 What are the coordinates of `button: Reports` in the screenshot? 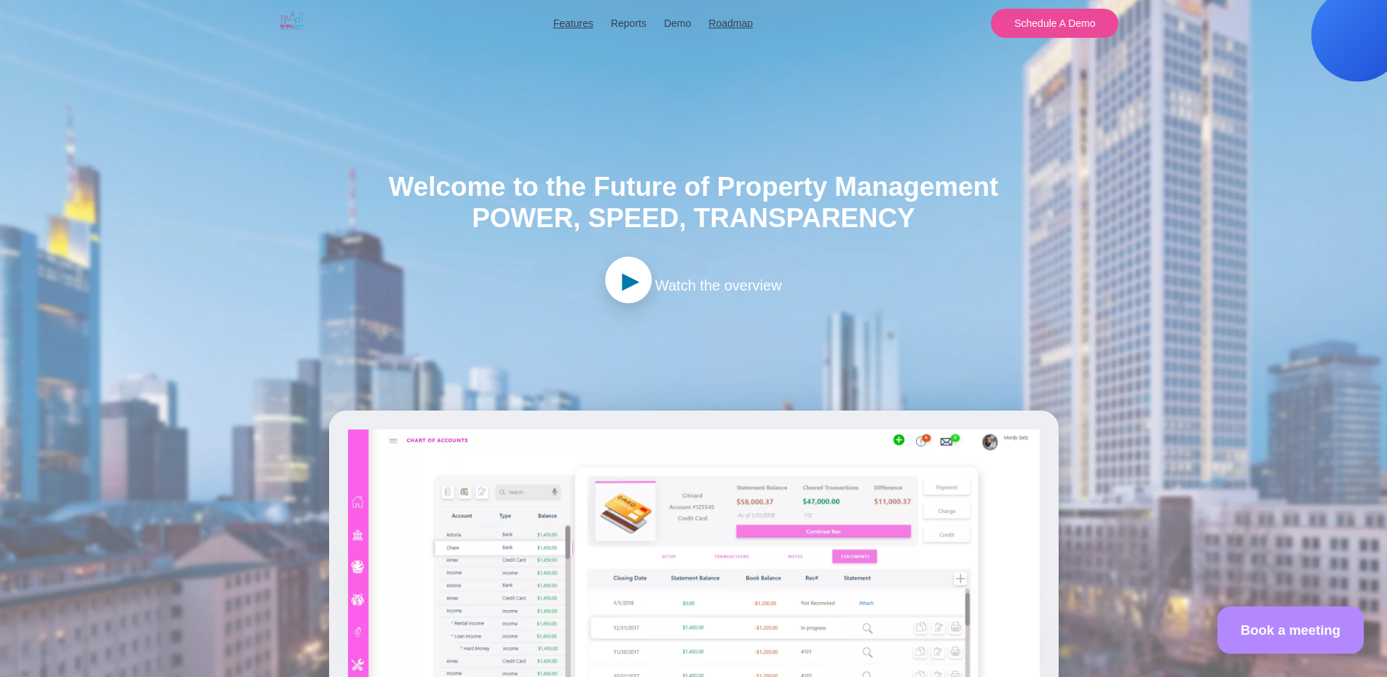 It's located at (629, 23).